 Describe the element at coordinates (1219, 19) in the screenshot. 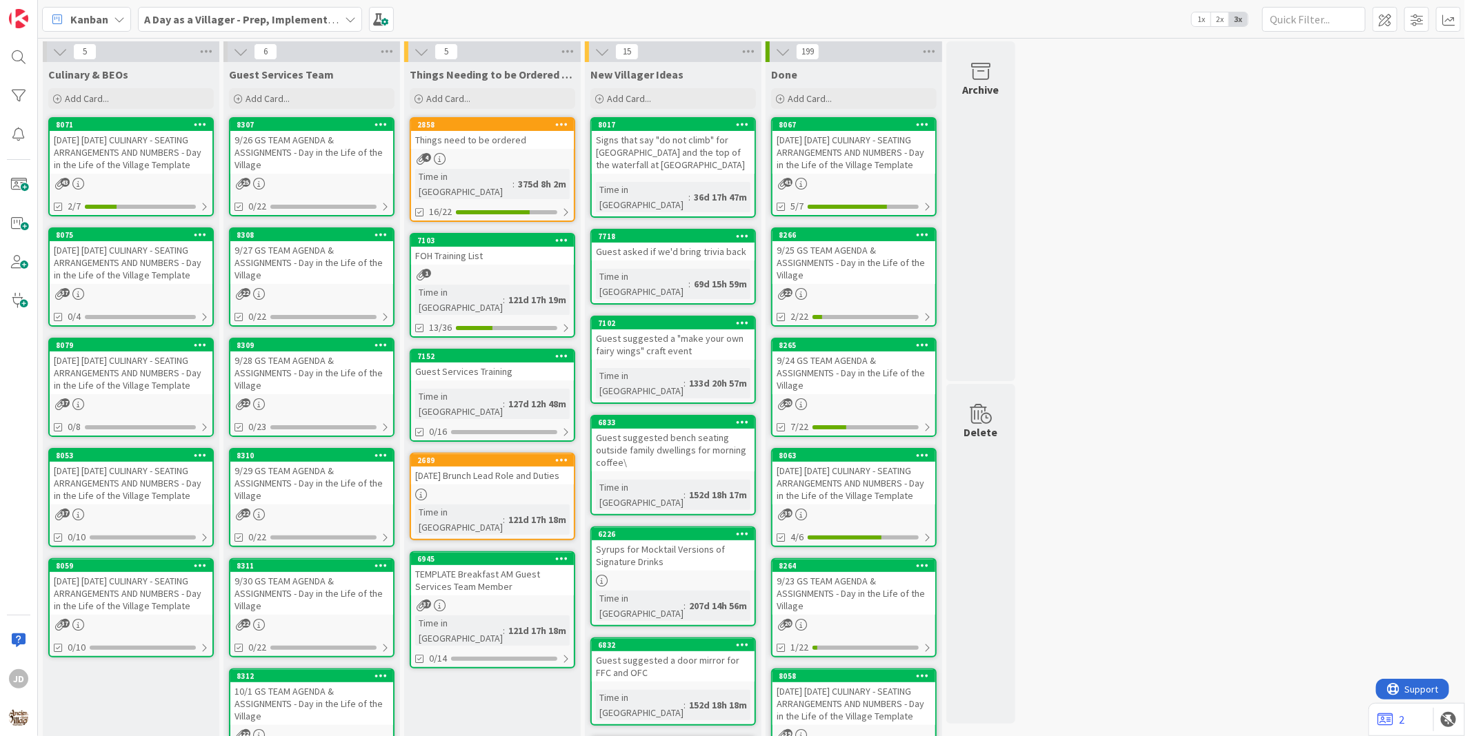

I see `span: 2x` at that location.